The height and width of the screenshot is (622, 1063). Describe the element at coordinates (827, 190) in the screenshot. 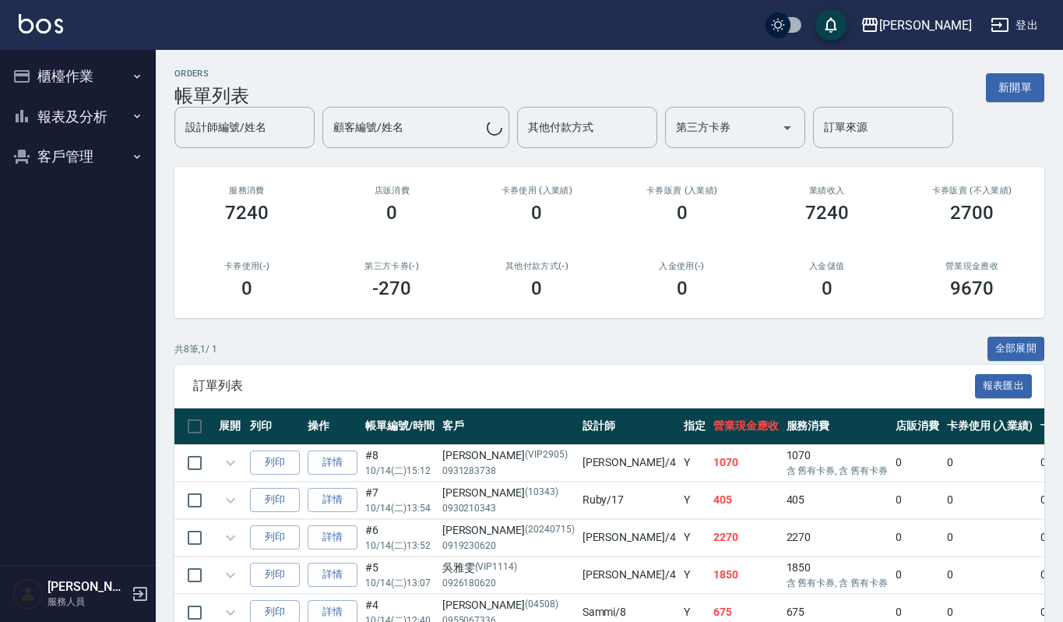

I see `h2: 業績收入` at that location.